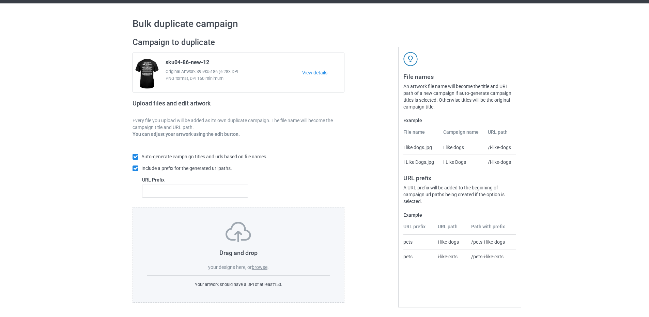 The height and width of the screenshot is (317, 649). Describe the element at coordinates (492, 229) in the screenshot. I see `th: Path with prefix` at that location.